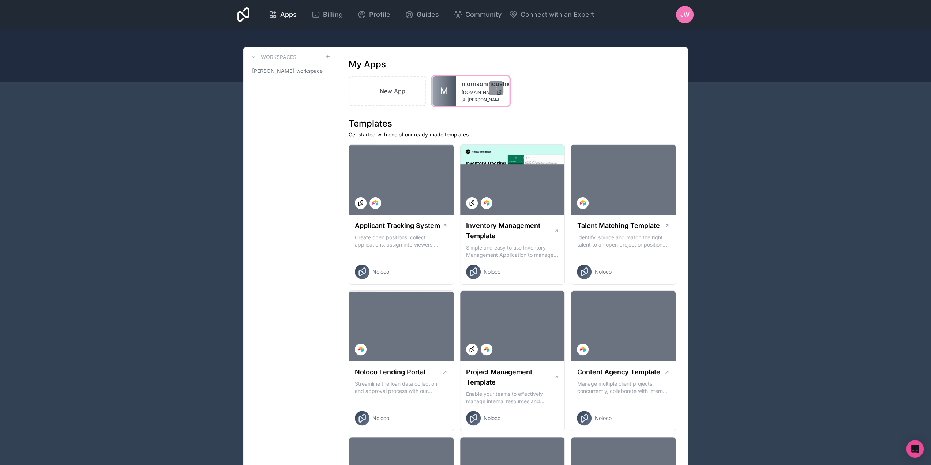  Describe the element at coordinates (374, 15) in the screenshot. I see `a: Profile` at that location.